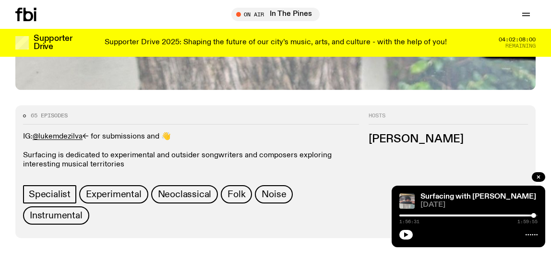  What do you see at coordinates (276, 43) in the screenshot?
I see `p: Supporter Drive 2025: Shaping the future of our city’s music, arts, and culture - with the help o...` at bounding box center [276, 43].